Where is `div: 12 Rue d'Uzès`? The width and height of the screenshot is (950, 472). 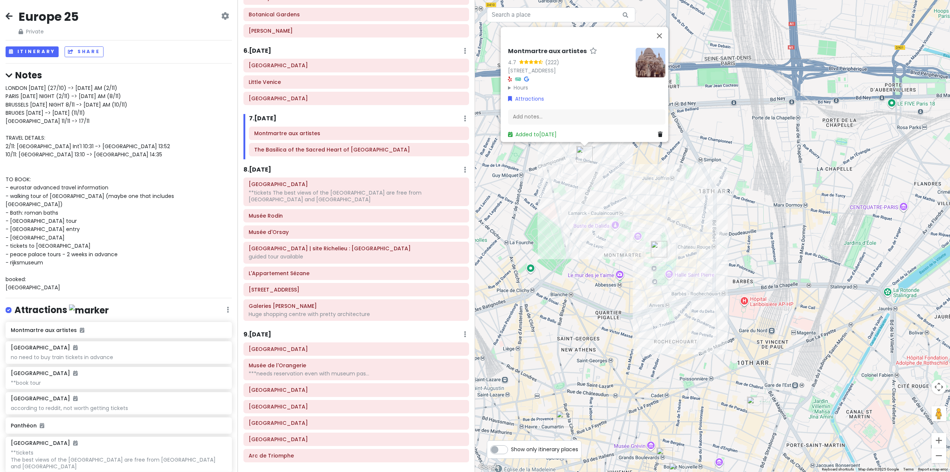 div: 12 Rue d'Uzès is located at coordinates (665, 456).